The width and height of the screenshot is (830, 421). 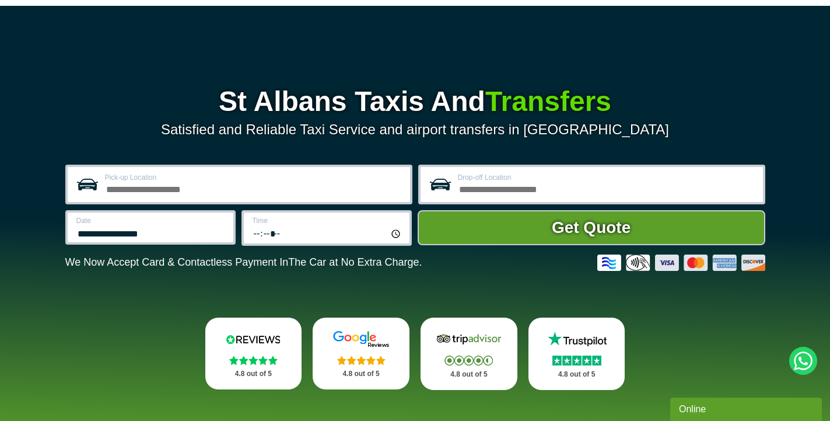 I want to click on div: Online, so click(x=76, y=14).